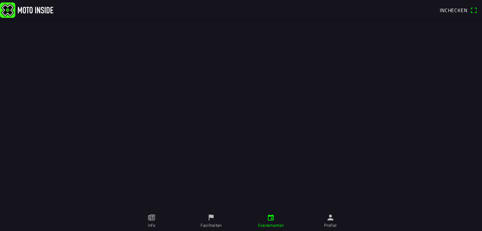 The width and height of the screenshot is (482, 231). Describe the element at coordinates (458, 10) in the screenshot. I see `a: Incheckenqr scanner` at that location.